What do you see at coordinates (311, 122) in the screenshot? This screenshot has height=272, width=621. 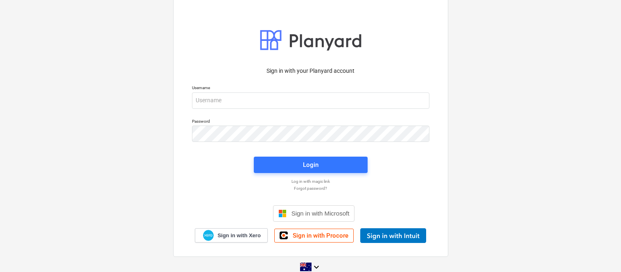 I see `p: Password` at bounding box center [311, 122].